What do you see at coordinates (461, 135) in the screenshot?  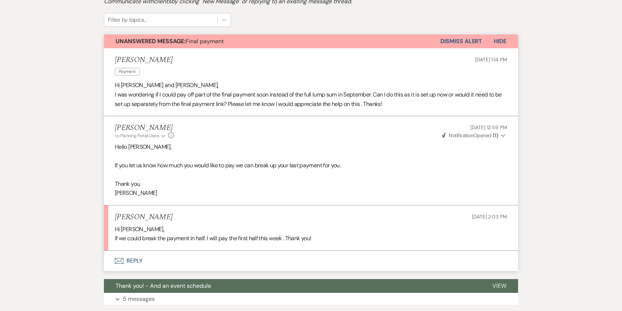 I see `span: Notification` at bounding box center [461, 135].